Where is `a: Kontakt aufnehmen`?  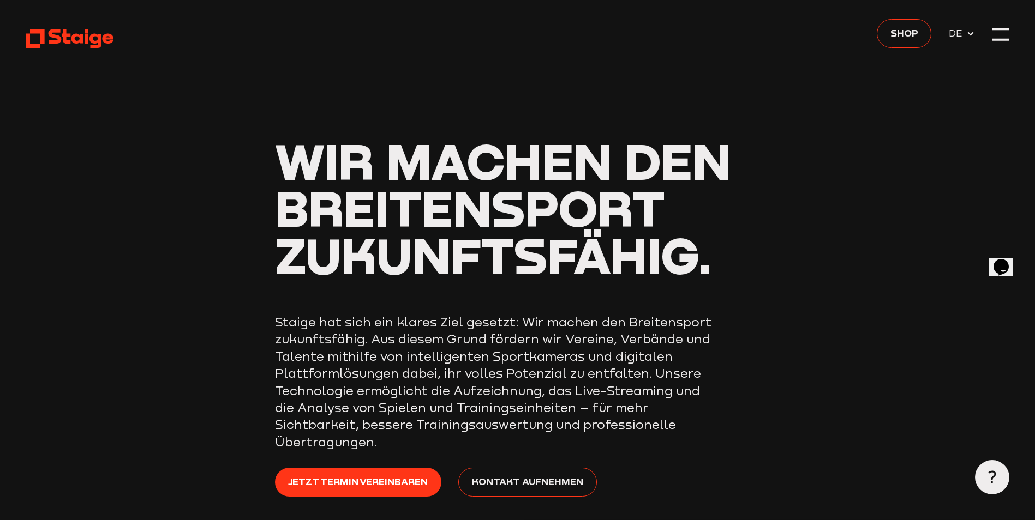
a: Kontakt aufnehmen is located at coordinates (527, 482).